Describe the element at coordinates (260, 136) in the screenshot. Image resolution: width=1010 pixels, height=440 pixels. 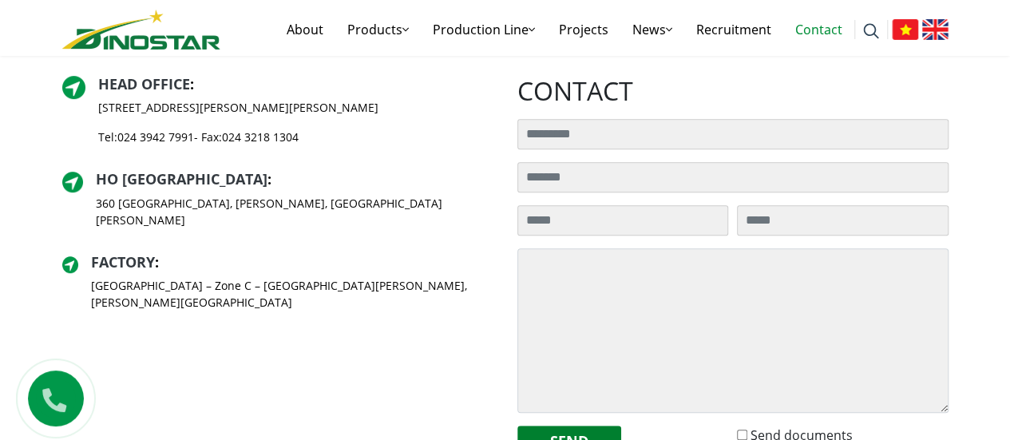
I see `a: 024 3218 1304` at that location.